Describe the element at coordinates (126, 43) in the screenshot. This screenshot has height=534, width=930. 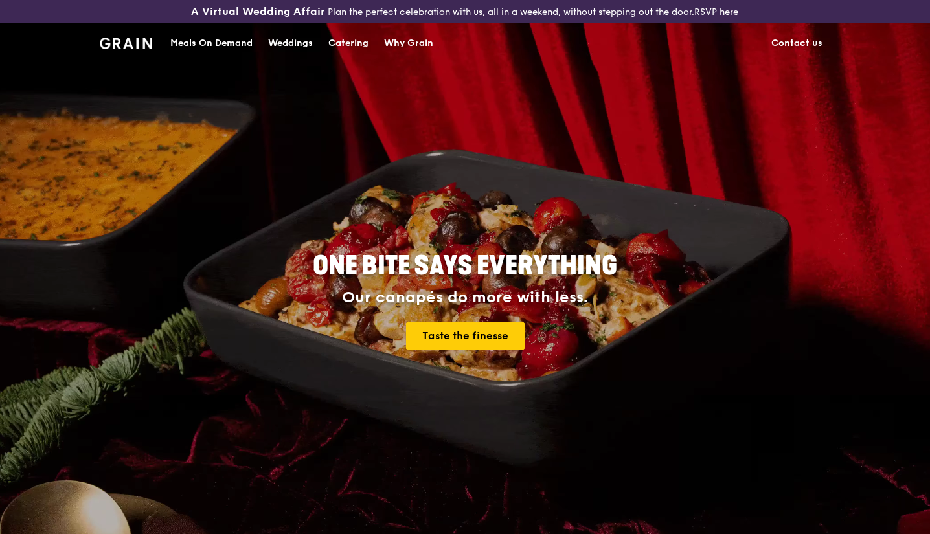
I see `img: Grain` at that location.